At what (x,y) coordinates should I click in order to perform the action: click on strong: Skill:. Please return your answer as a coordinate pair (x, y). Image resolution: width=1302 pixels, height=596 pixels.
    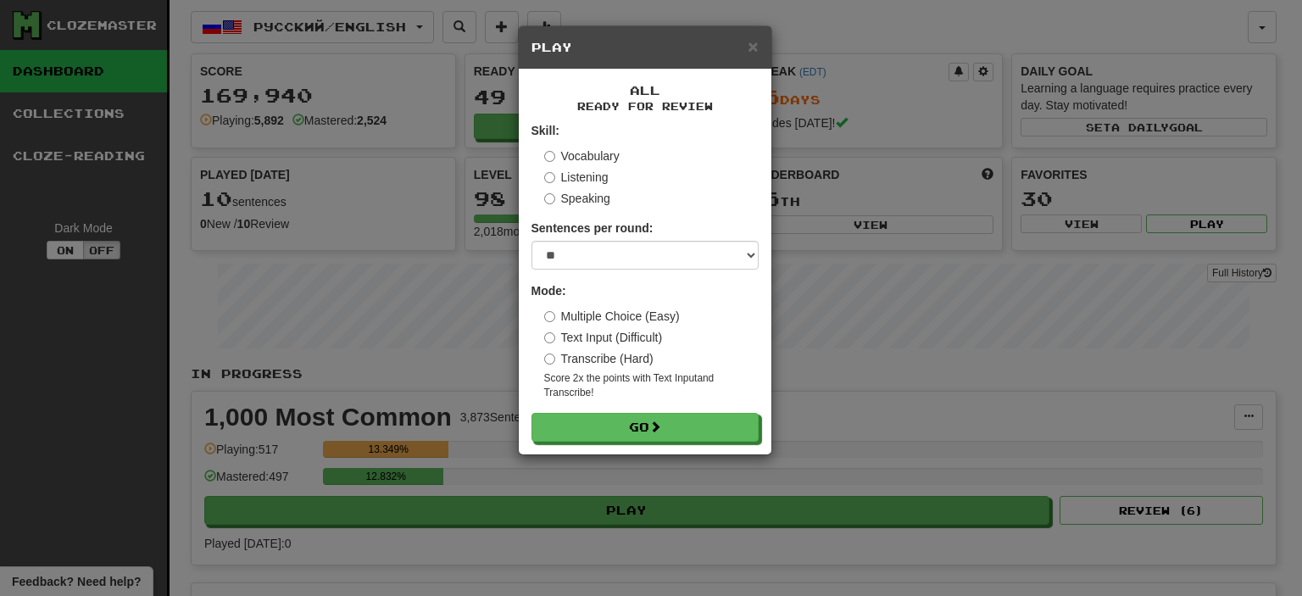
    Looking at the image, I should click on (545, 131).